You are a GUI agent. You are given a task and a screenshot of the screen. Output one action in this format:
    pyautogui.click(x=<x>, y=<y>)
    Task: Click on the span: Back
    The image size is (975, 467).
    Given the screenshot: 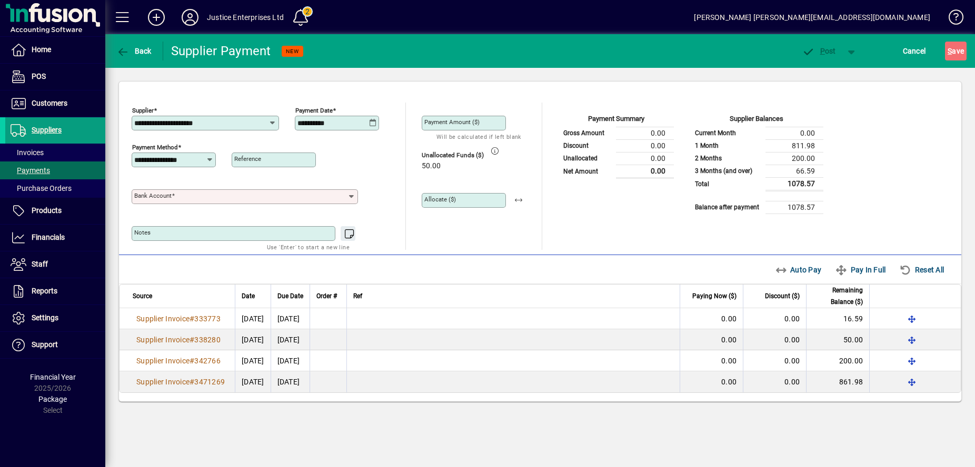 What is the action you would take?
    pyautogui.click(x=134, y=51)
    